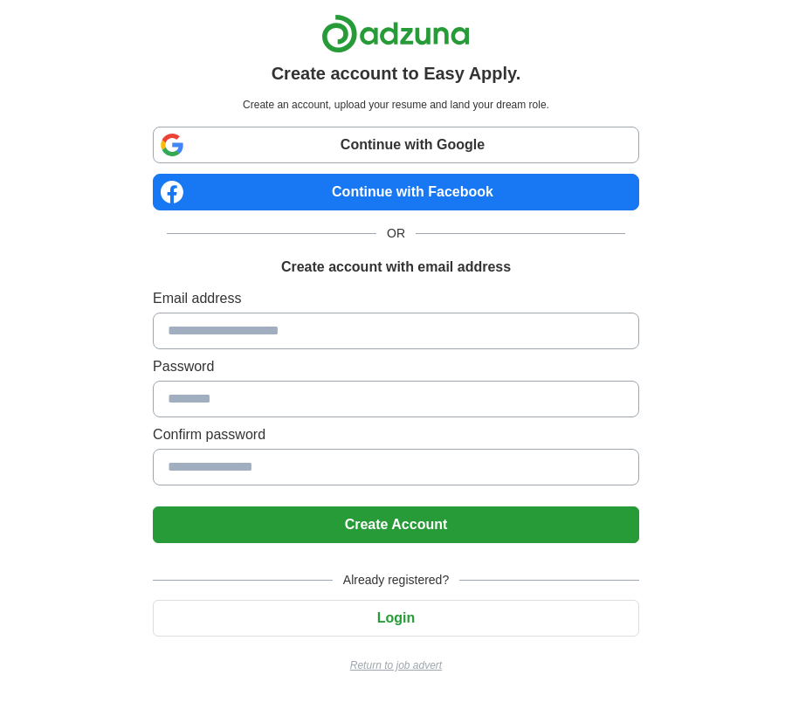  What do you see at coordinates (395, 105) in the screenshot?
I see `p: Create an account, upload your resume and land your dream role.` at bounding box center [395, 105].